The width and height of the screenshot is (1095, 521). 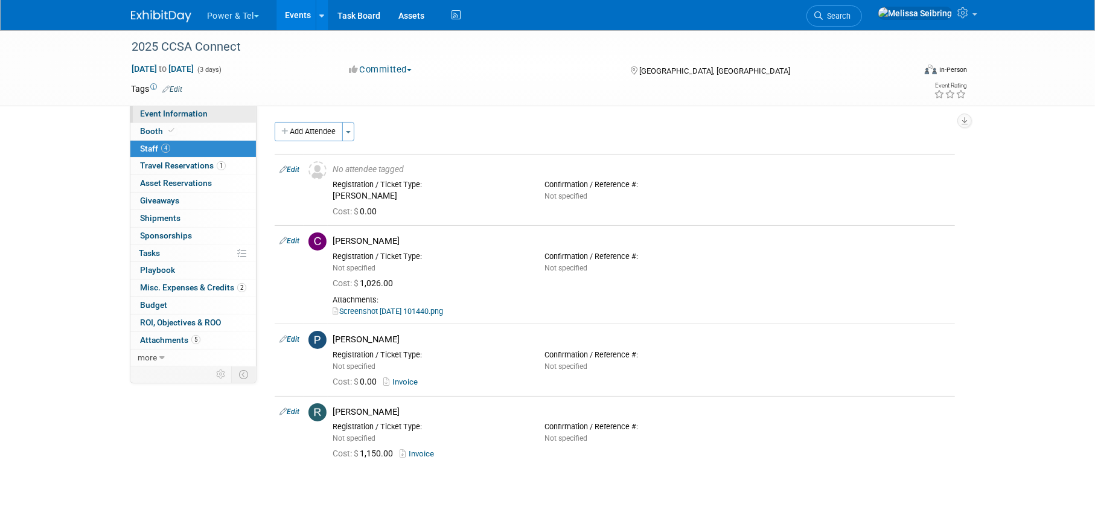 I want to click on a: Budget, so click(x=193, y=305).